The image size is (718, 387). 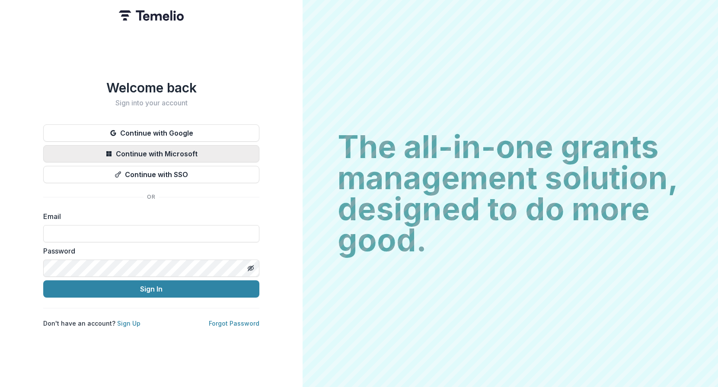 I want to click on button: Continue with Google, so click(x=151, y=133).